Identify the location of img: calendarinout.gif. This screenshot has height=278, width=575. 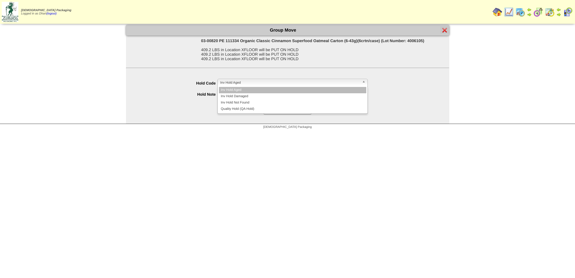
(550, 12).